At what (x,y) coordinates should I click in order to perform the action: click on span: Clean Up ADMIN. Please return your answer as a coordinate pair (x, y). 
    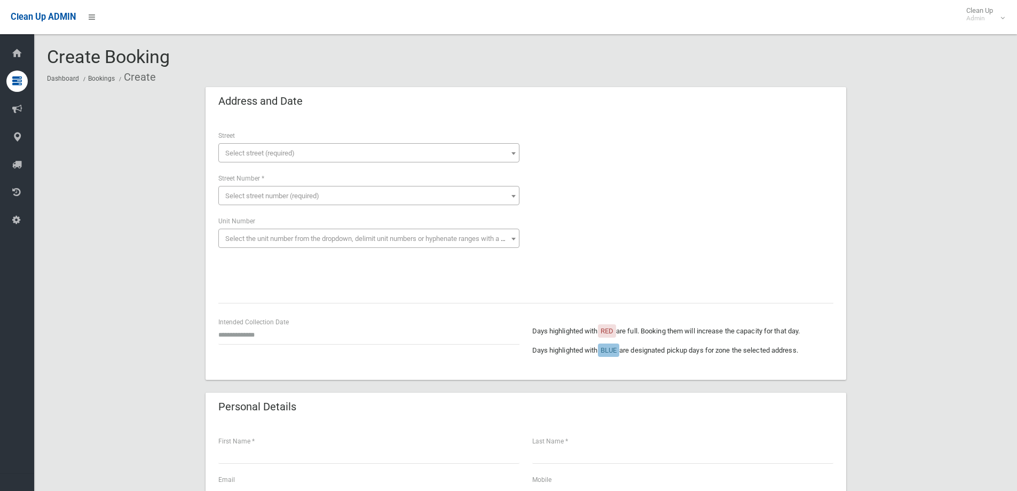
    Looking at the image, I should click on (43, 17).